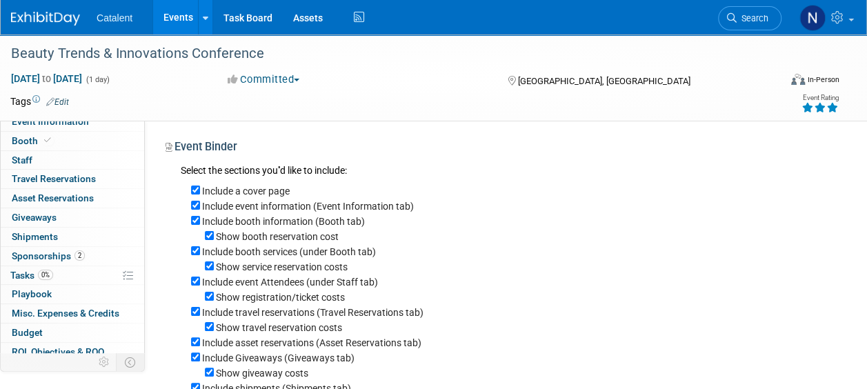 The height and width of the screenshot is (389, 867). Describe the element at coordinates (22, 160) in the screenshot. I see `span: Staff` at that location.